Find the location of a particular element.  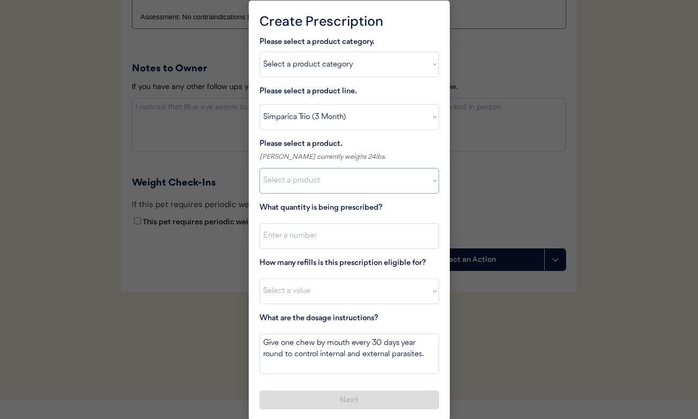

div: Please select a product. is located at coordinates (349, 144).